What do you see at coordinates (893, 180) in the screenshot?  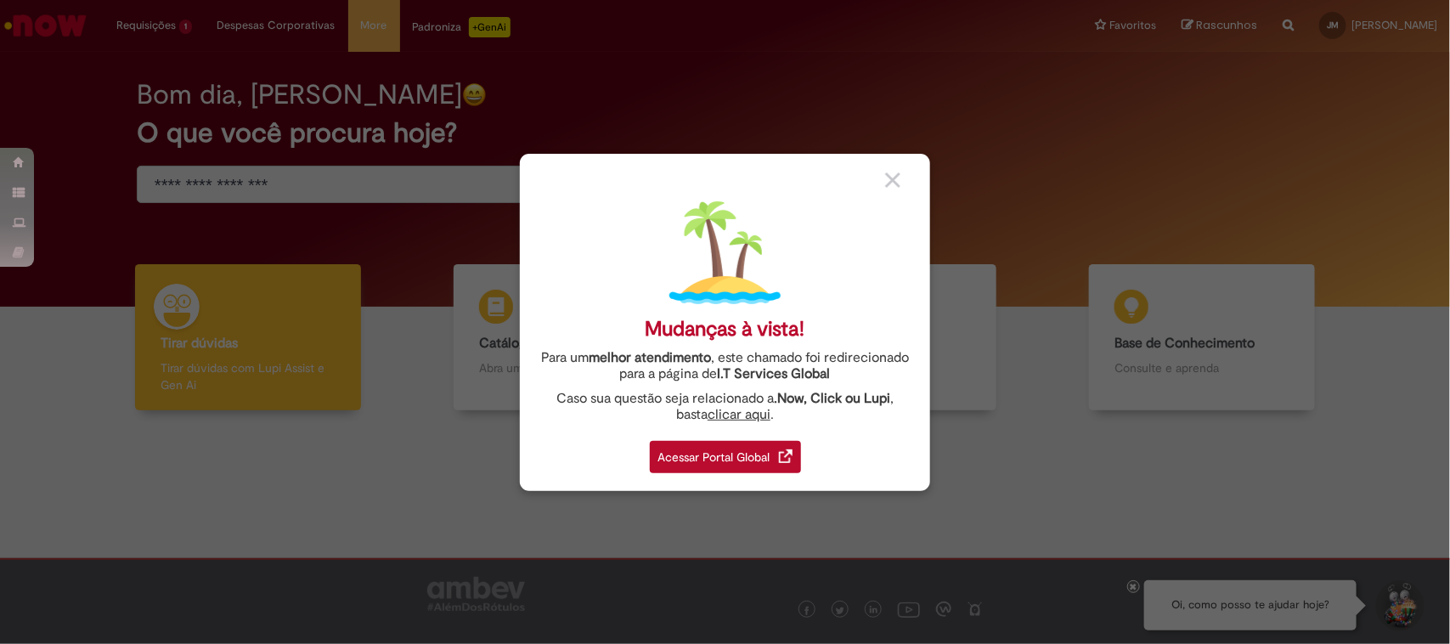 I see `img: close_button_grey.png` at bounding box center [893, 180].